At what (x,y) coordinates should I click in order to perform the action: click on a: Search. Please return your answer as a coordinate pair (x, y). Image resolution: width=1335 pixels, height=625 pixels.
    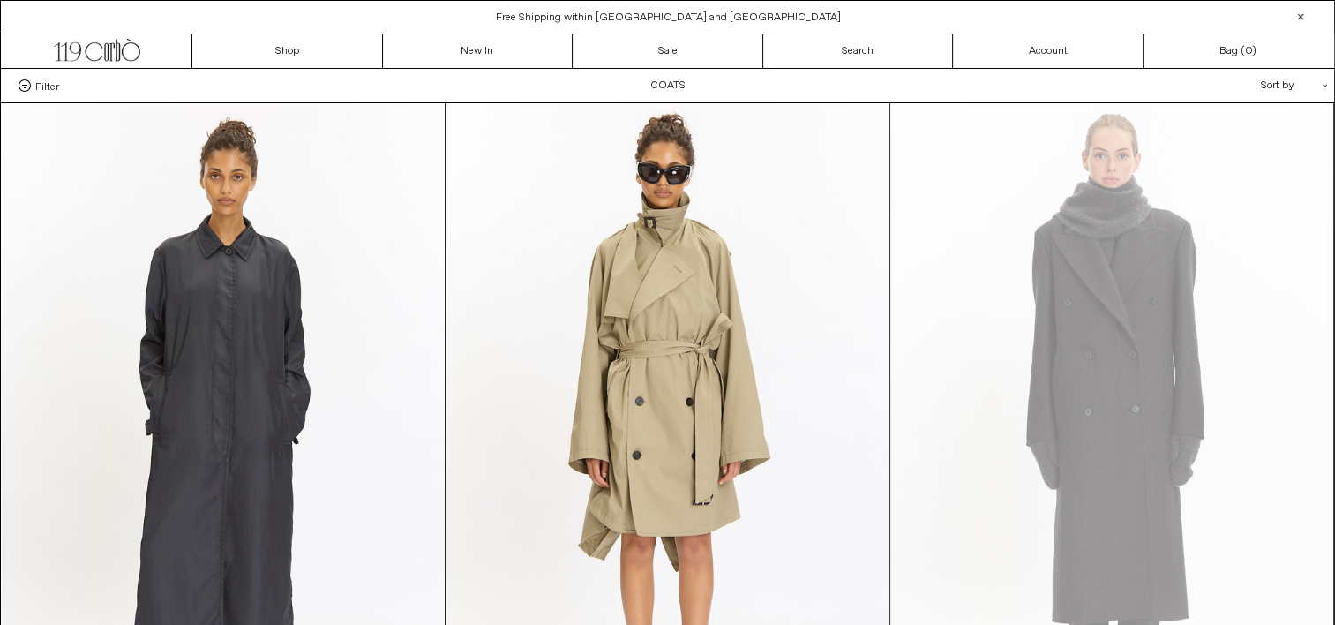
    Looking at the image, I should click on (858, 51).